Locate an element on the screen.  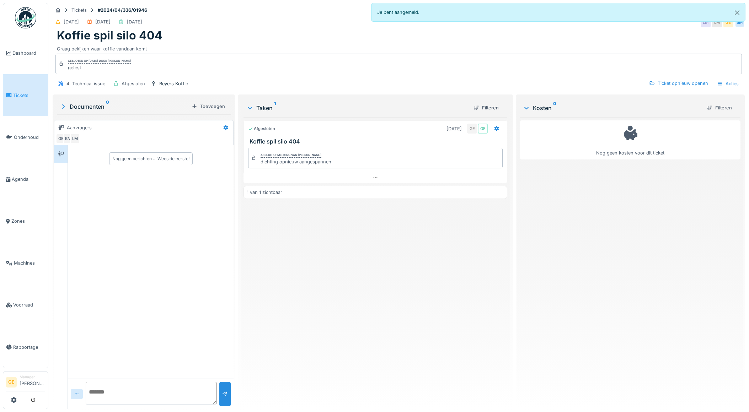
a: Dashboard is located at coordinates (26, 53).